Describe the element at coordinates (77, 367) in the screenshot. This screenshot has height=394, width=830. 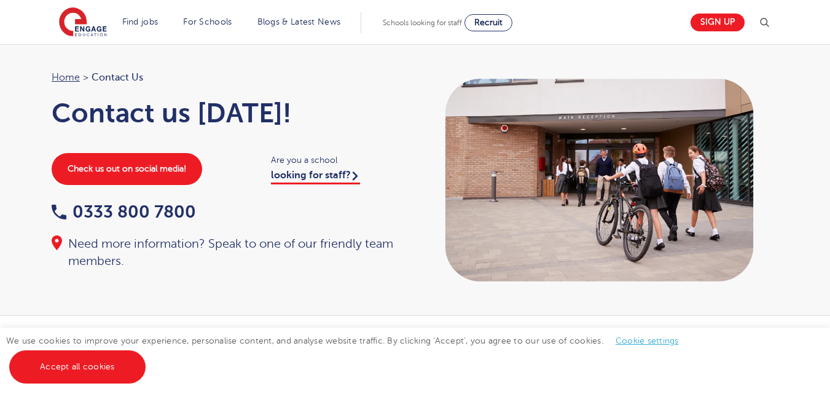
I see `a: Accept all cookies` at that location.